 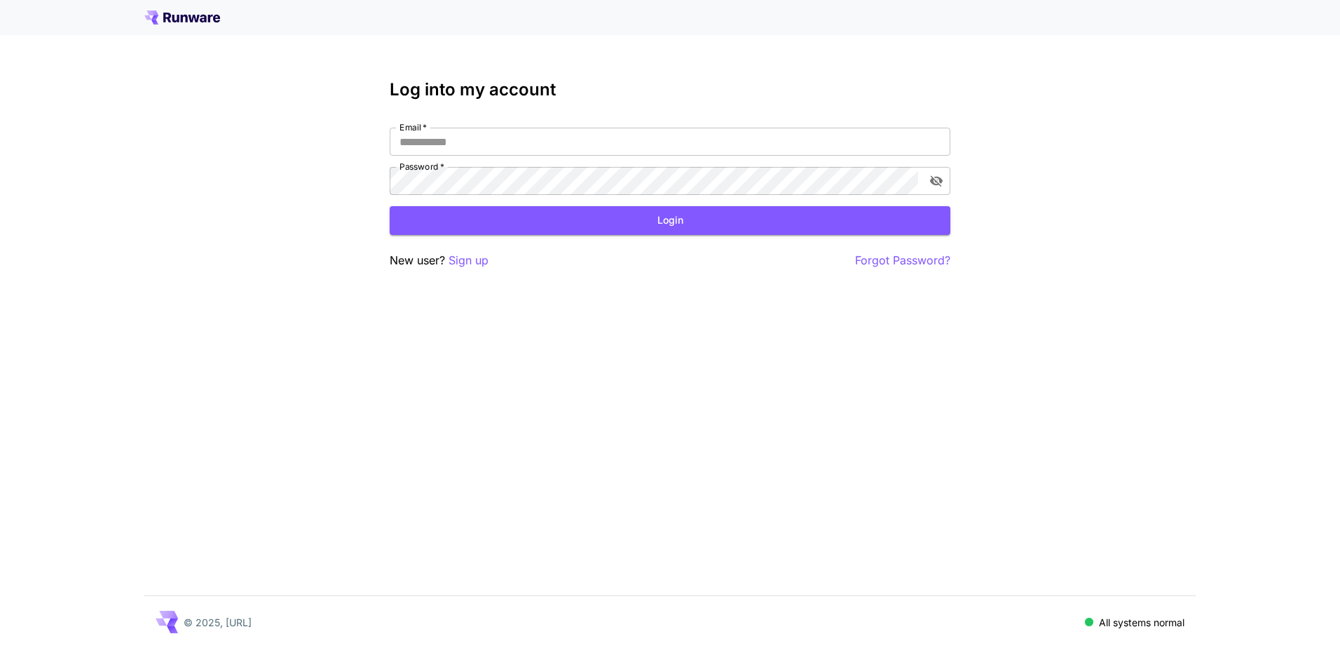 I want to click on label: Password, so click(x=422, y=166).